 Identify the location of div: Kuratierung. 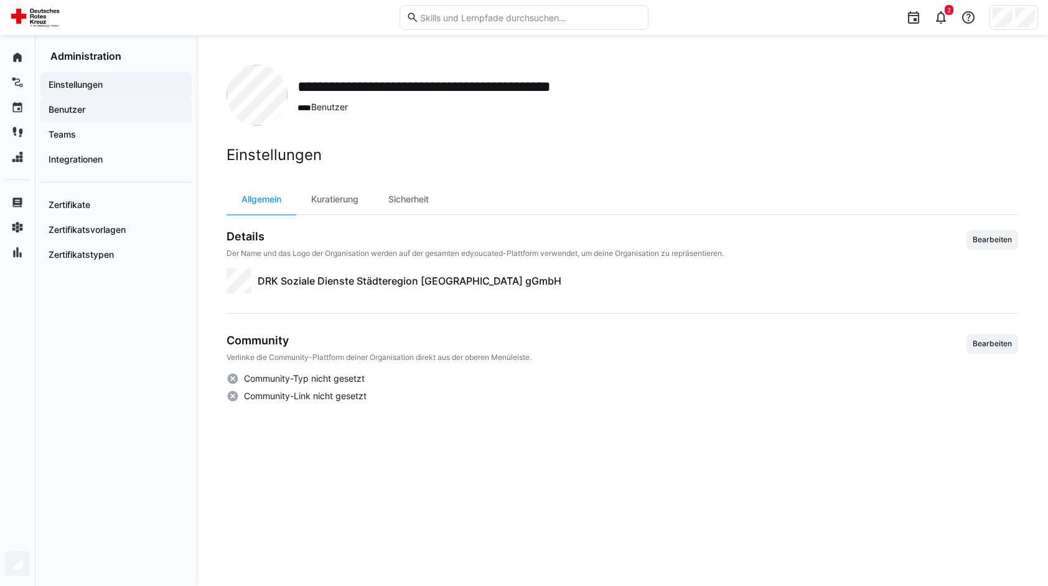
(335, 199).